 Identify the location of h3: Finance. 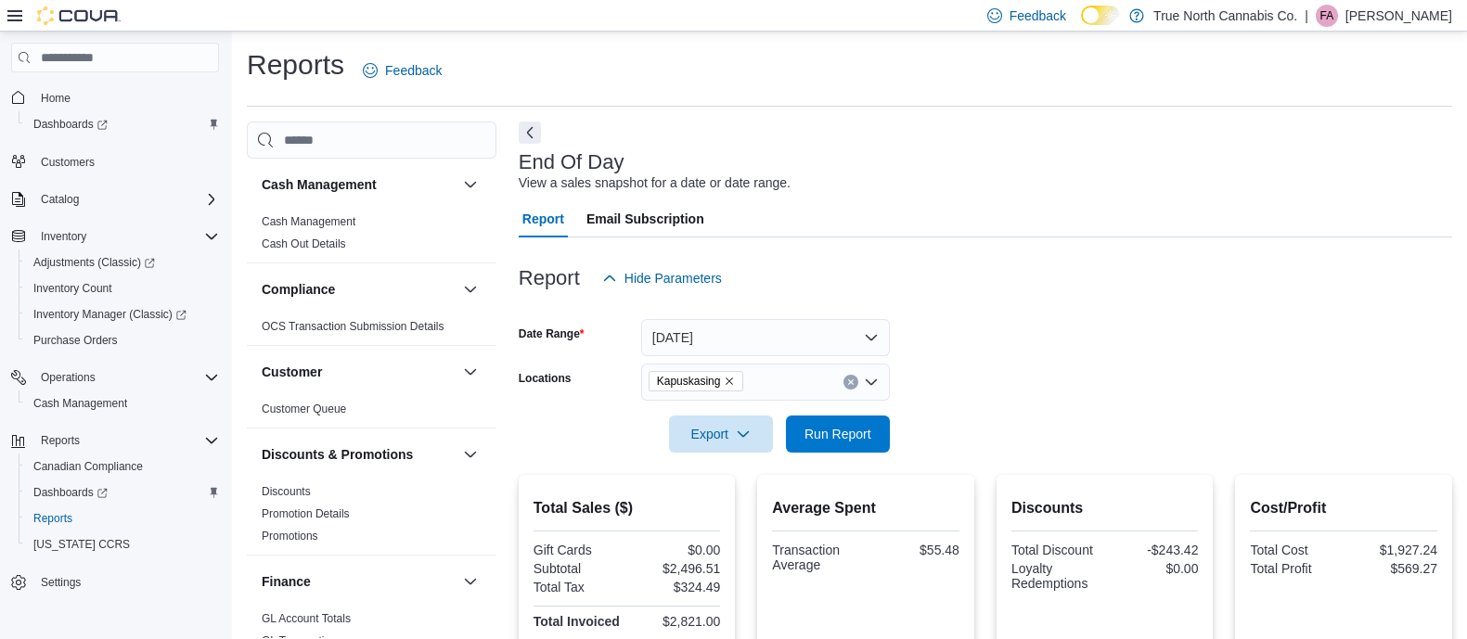
(286, 582).